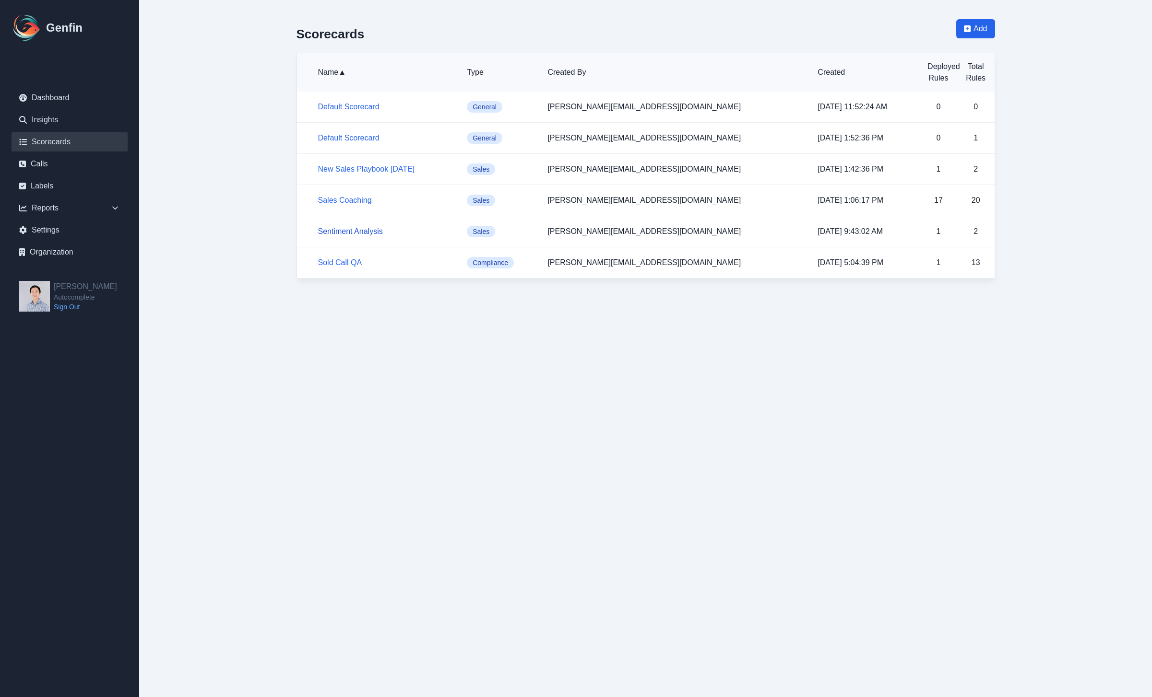 This screenshot has height=697, width=1152. I want to click on span: Compliance, so click(490, 263).